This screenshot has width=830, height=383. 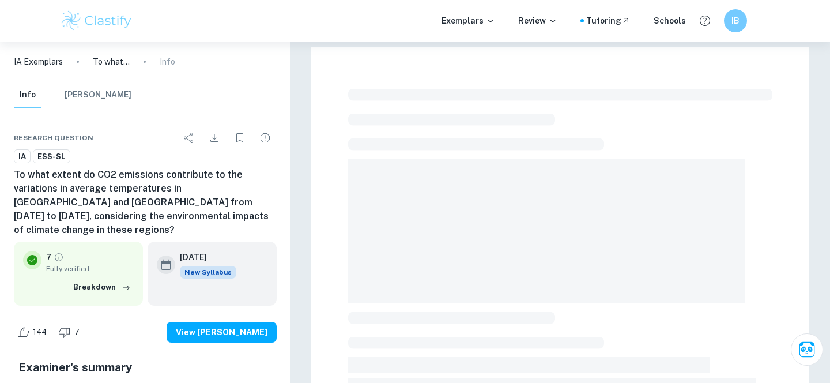 What do you see at coordinates (90, 269) in the screenshot?
I see `span: Fully verified` at bounding box center [90, 269].